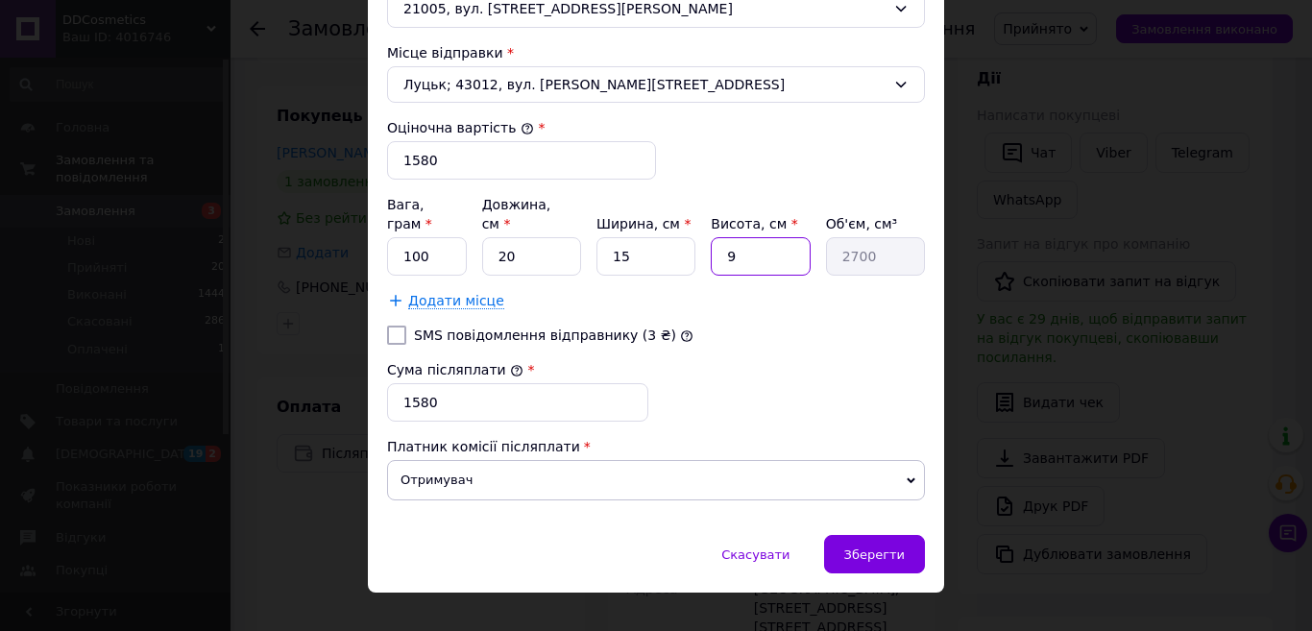  I want to click on span: Додати місце, so click(456, 301).